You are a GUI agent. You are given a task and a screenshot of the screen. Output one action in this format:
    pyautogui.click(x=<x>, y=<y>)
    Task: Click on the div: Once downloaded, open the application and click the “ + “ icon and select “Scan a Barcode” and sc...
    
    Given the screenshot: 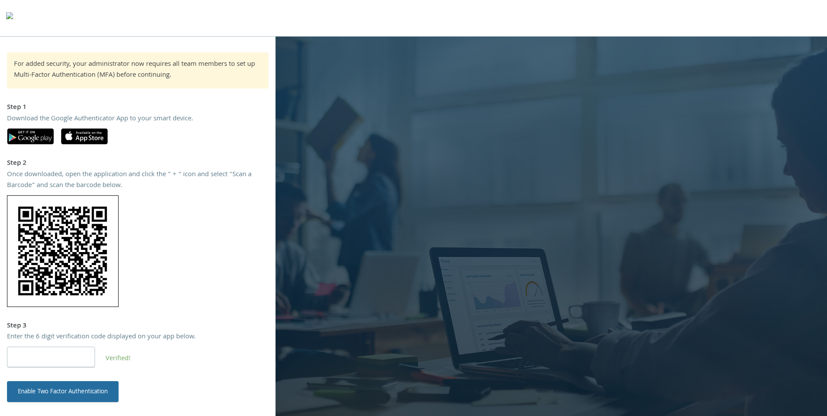 What is the action you would take?
    pyautogui.click(x=138, y=181)
    